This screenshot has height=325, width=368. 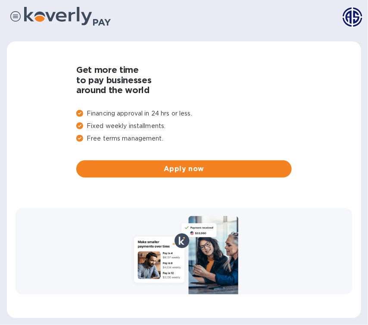 I want to click on h1: Get more time to pay businesses around the world, so click(x=184, y=80).